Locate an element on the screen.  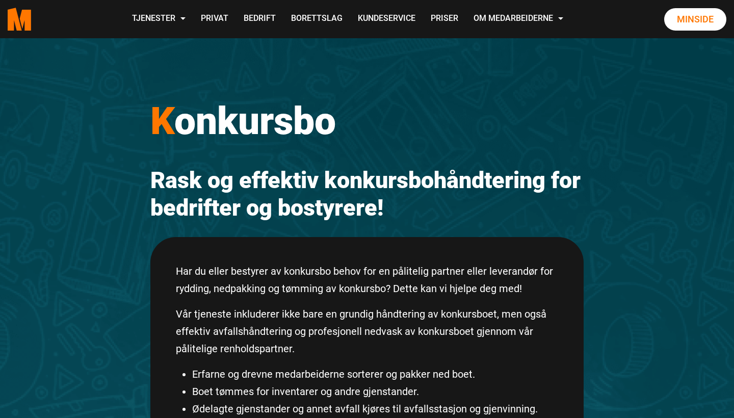
a: Om Medarbeiderne is located at coordinates (519, 19).